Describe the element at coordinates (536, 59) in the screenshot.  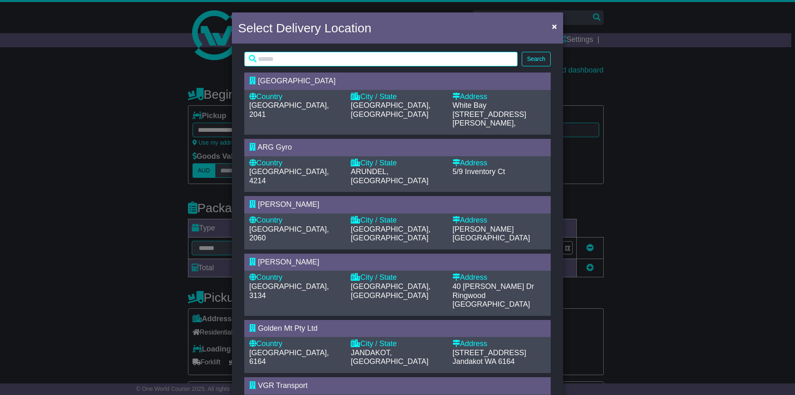
I see `button: Search` at that location.